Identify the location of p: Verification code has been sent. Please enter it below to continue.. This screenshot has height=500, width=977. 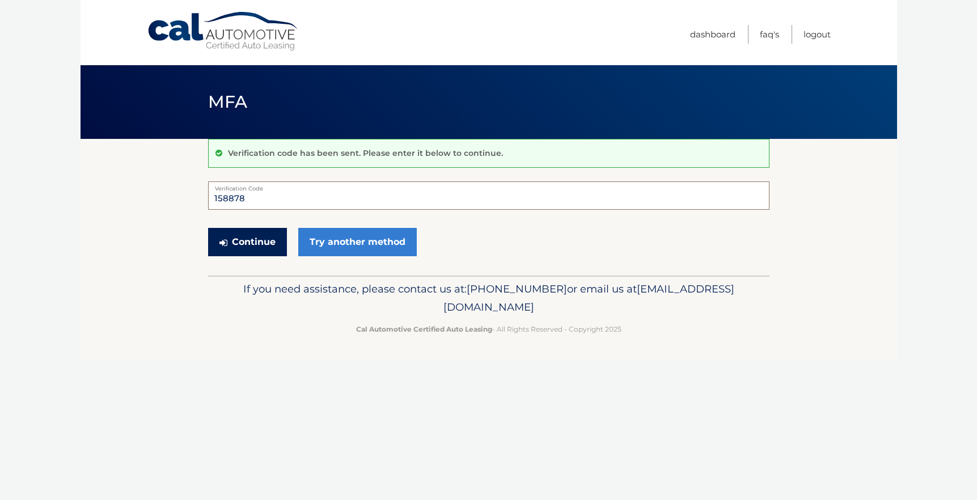
(365, 153).